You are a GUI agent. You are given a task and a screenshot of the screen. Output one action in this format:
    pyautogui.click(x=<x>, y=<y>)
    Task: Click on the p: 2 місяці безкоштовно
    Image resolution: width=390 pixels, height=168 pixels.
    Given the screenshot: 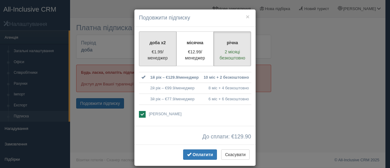 What is the action you would take?
    pyautogui.click(x=232, y=55)
    